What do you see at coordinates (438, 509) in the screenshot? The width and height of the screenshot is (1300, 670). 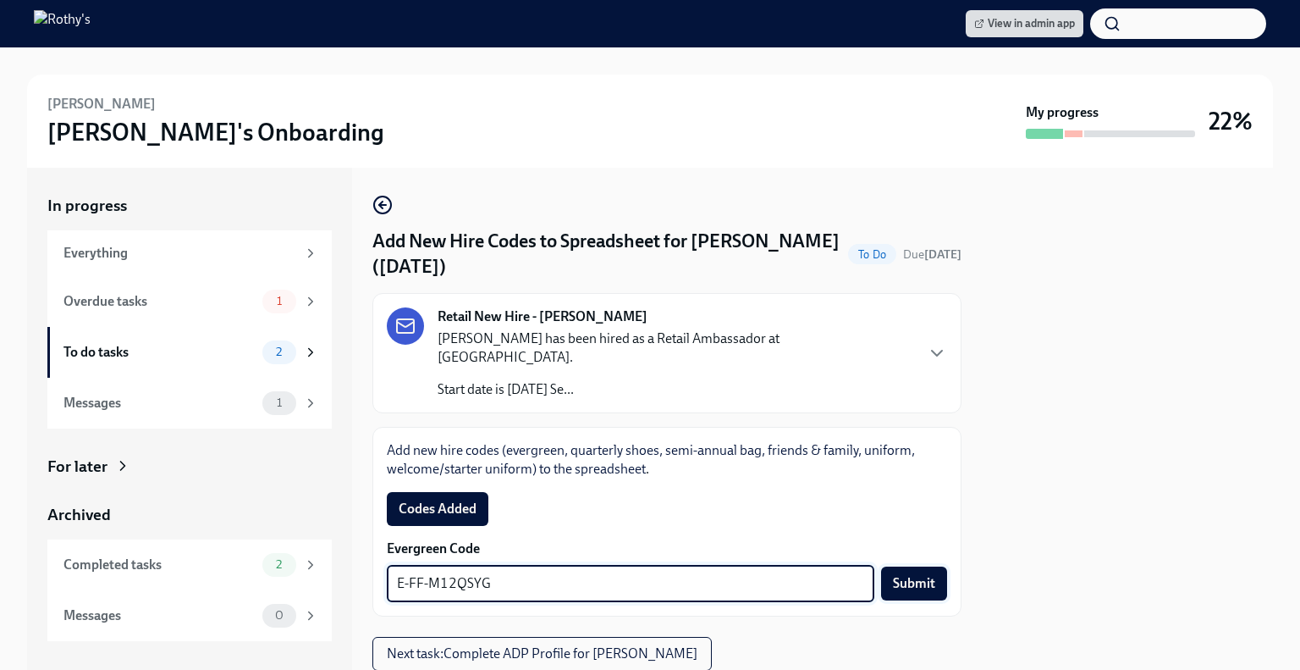 I see `button: Codes Added` at bounding box center [438, 509].